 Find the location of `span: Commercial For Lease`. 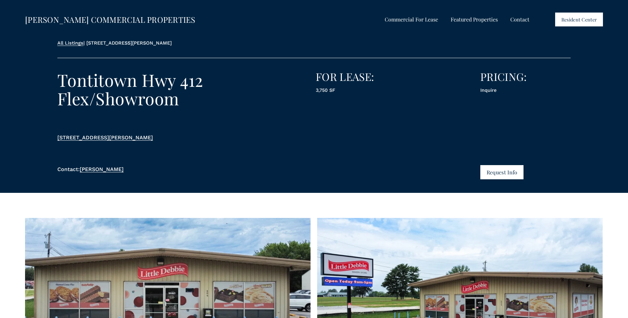

span: Commercial For Lease is located at coordinates (412, 19).